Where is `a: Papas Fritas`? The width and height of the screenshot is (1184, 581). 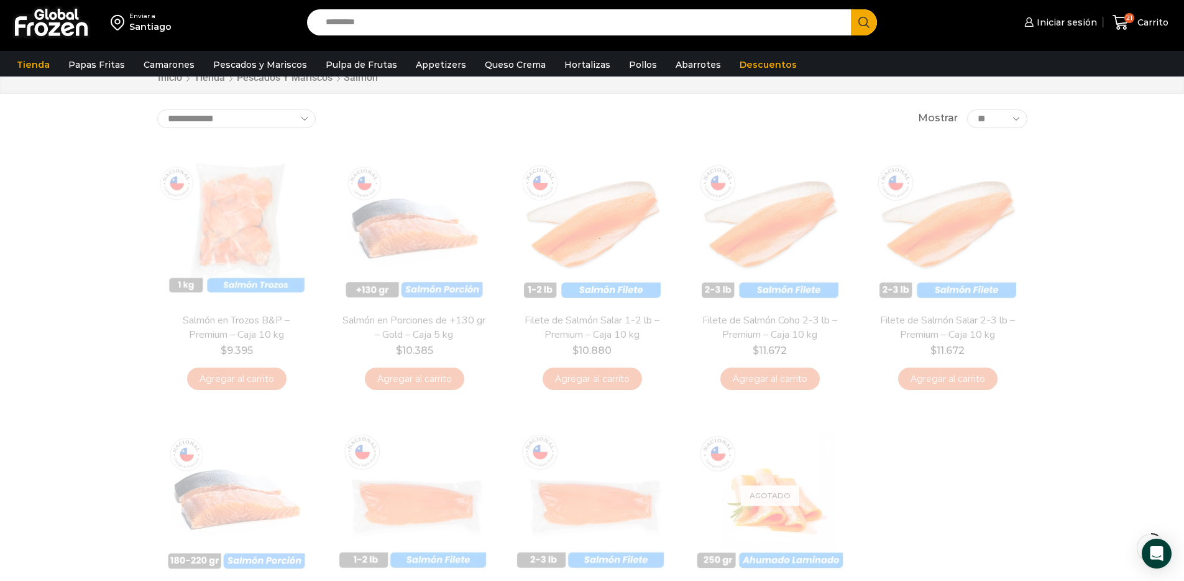 a: Papas Fritas is located at coordinates (96, 65).